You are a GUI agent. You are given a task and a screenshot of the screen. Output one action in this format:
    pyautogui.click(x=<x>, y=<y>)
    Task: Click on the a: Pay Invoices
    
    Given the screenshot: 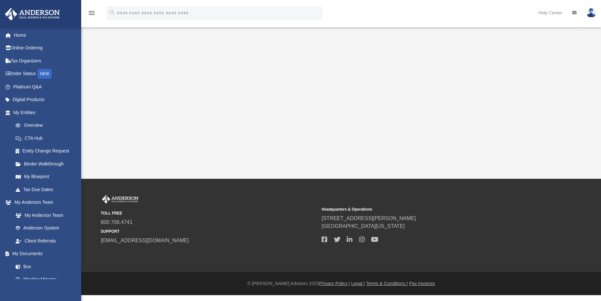 What is the action you would take?
    pyautogui.click(x=421, y=283)
    